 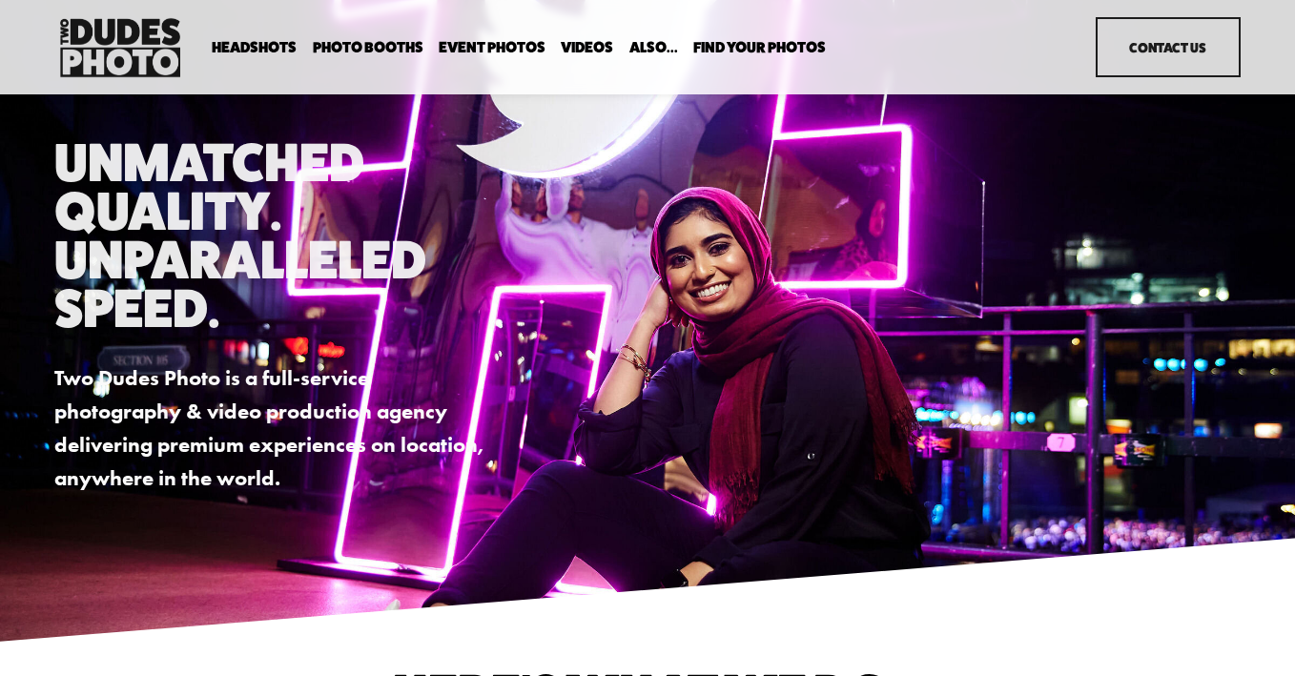 I want to click on a: Videos, so click(x=586, y=47).